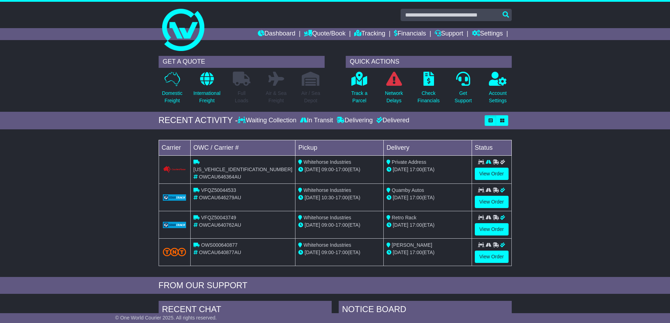  I want to click on td: Delivery, so click(428, 148).